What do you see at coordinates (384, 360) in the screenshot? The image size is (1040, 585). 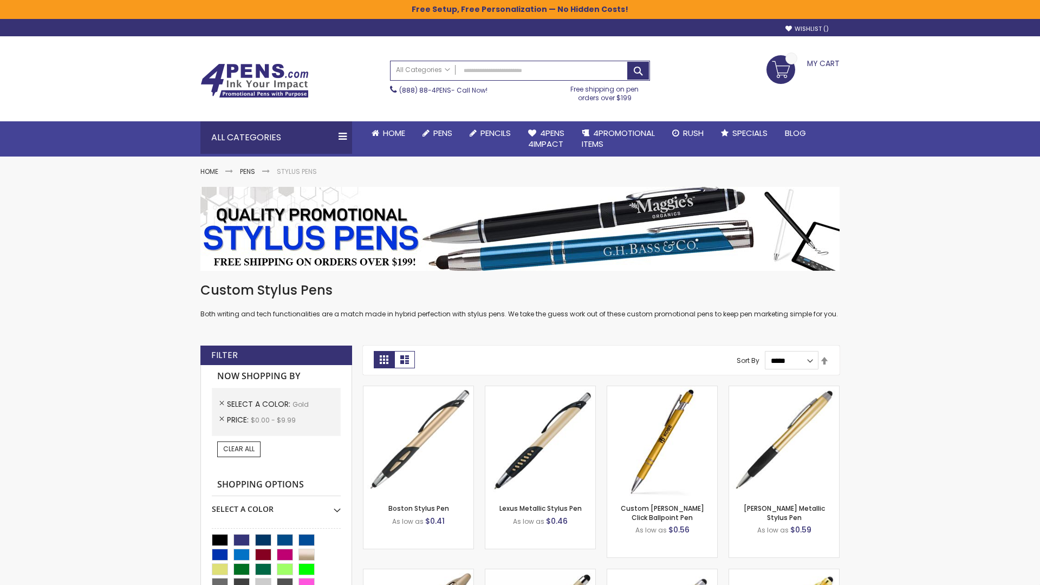 I see `strong: Grid` at bounding box center [384, 360].